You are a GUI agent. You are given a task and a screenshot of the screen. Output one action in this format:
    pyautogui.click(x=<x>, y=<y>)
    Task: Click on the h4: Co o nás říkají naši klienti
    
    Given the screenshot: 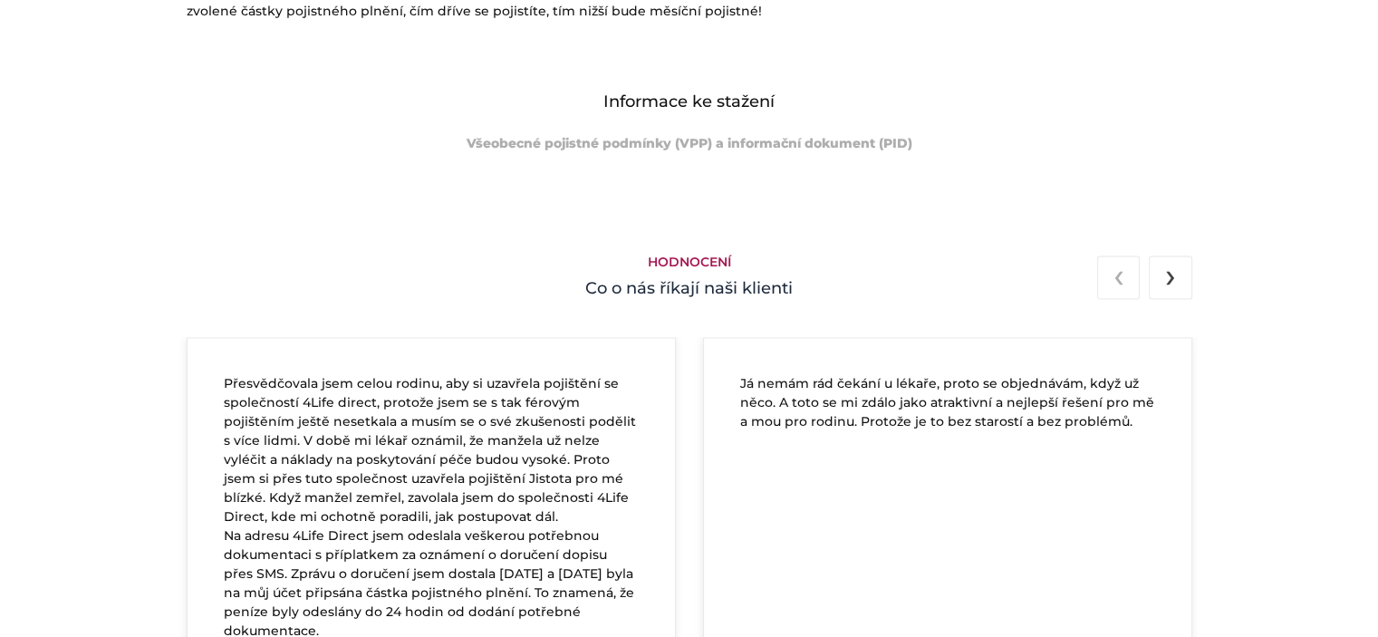 What is the action you would take?
    pyautogui.click(x=689, y=288)
    